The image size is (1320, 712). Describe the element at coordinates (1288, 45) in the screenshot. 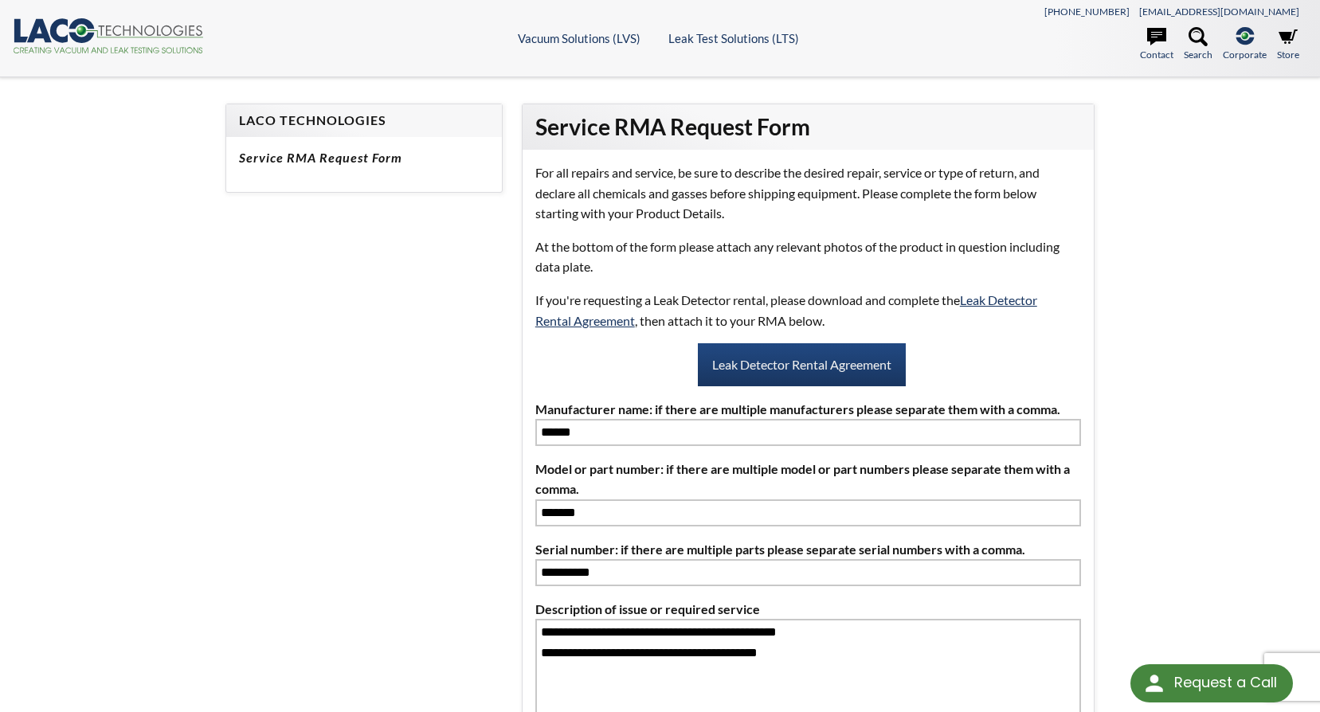

I see `a: Store` at that location.